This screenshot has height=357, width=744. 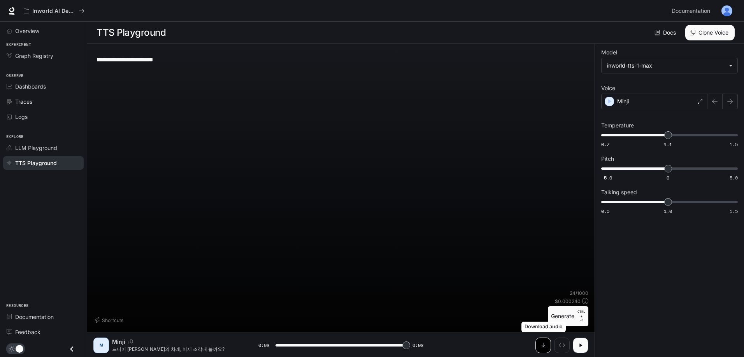 I want to click on p: $ 0.000240, so click(x=567, y=301).